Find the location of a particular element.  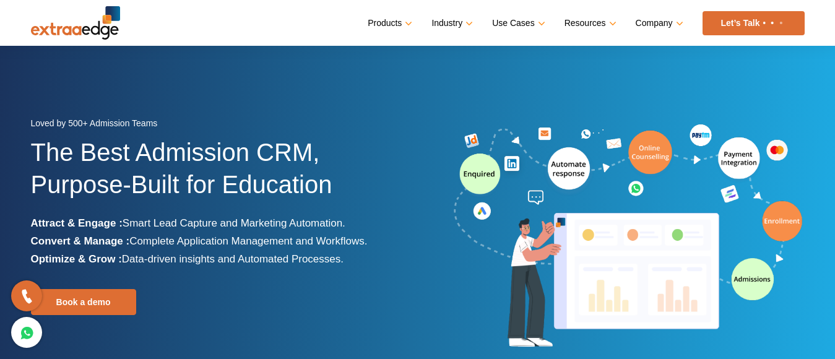

div: Loved by 500+ Admission Teams is located at coordinates (220, 125).